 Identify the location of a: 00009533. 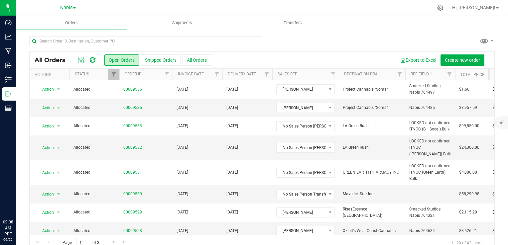
(133, 126).